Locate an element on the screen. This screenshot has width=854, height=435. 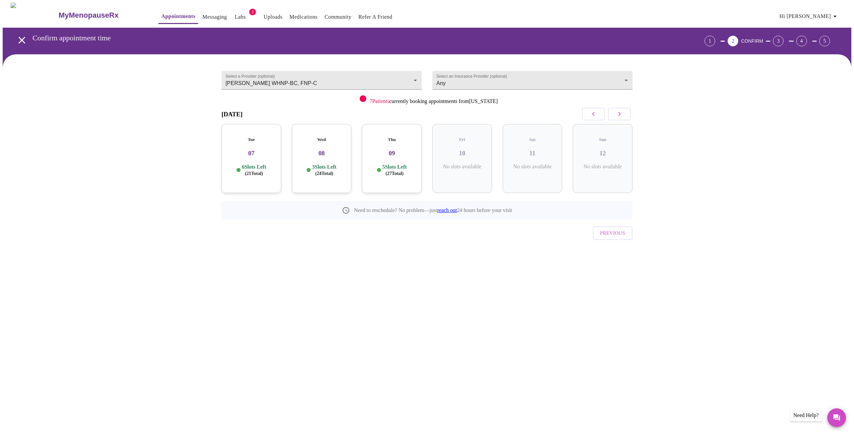
div: 4 is located at coordinates (802, 41).